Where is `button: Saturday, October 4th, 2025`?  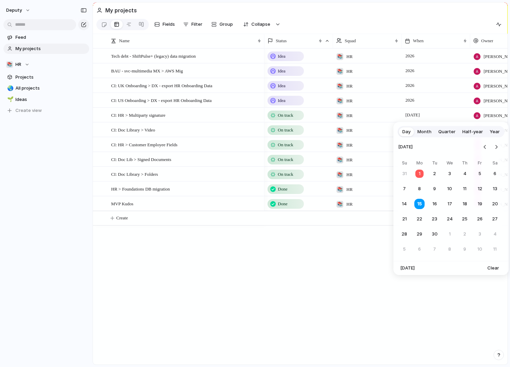 button: Saturday, October 4th, 2025 is located at coordinates (495, 234).